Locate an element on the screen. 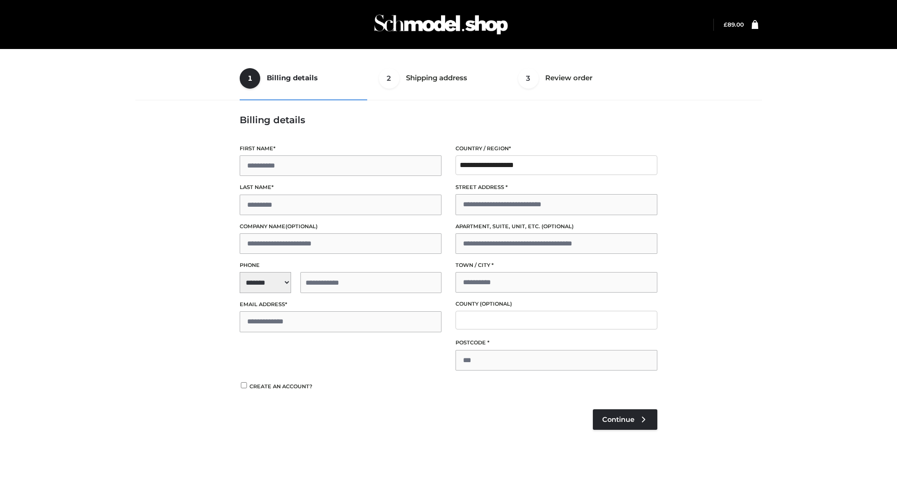 This screenshot has width=897, height=504. label: Email address is located at coordinates (340, 304).